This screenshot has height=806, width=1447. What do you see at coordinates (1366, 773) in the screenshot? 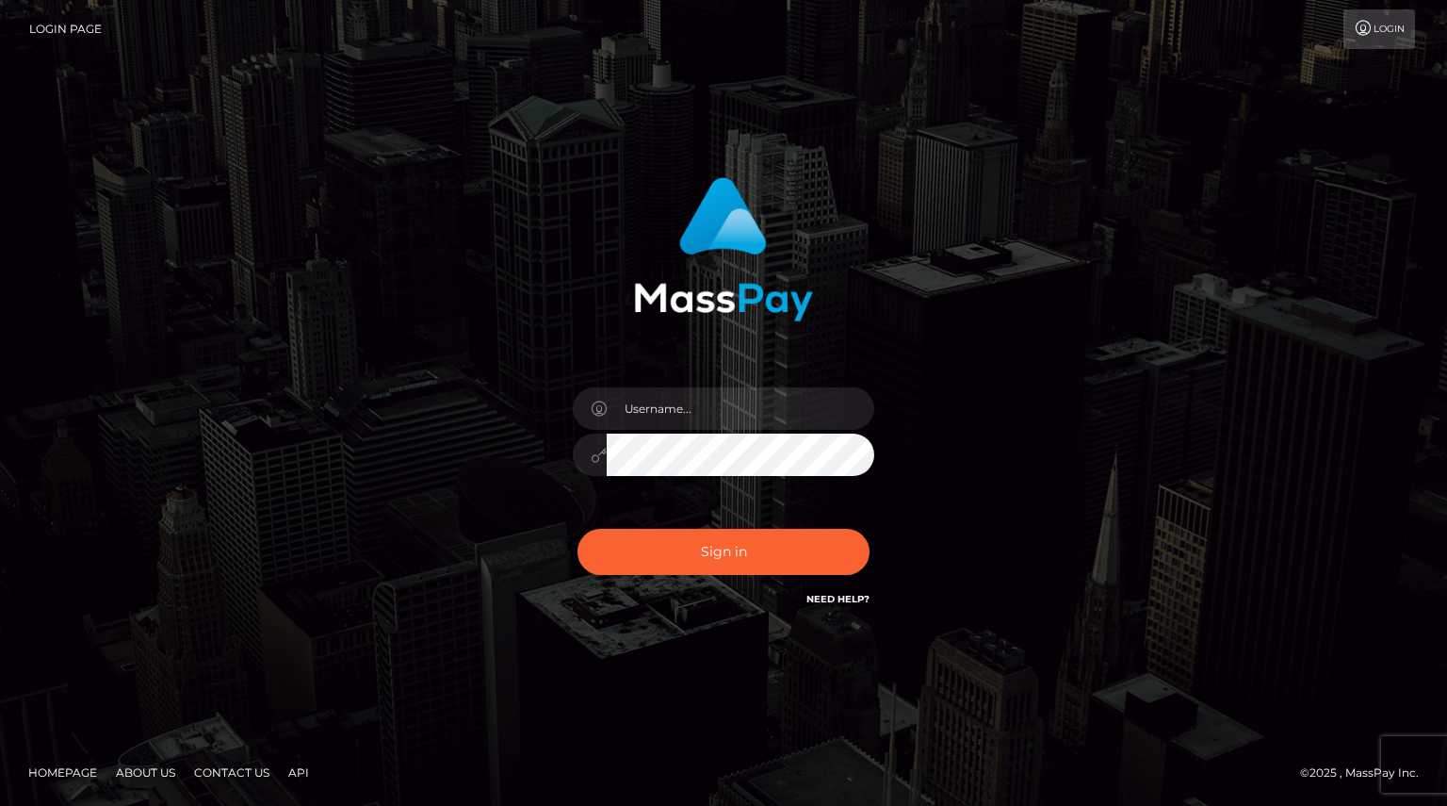
I see `div: © 2025 , MassPay Inc.` at bounding box center [1366, 773].